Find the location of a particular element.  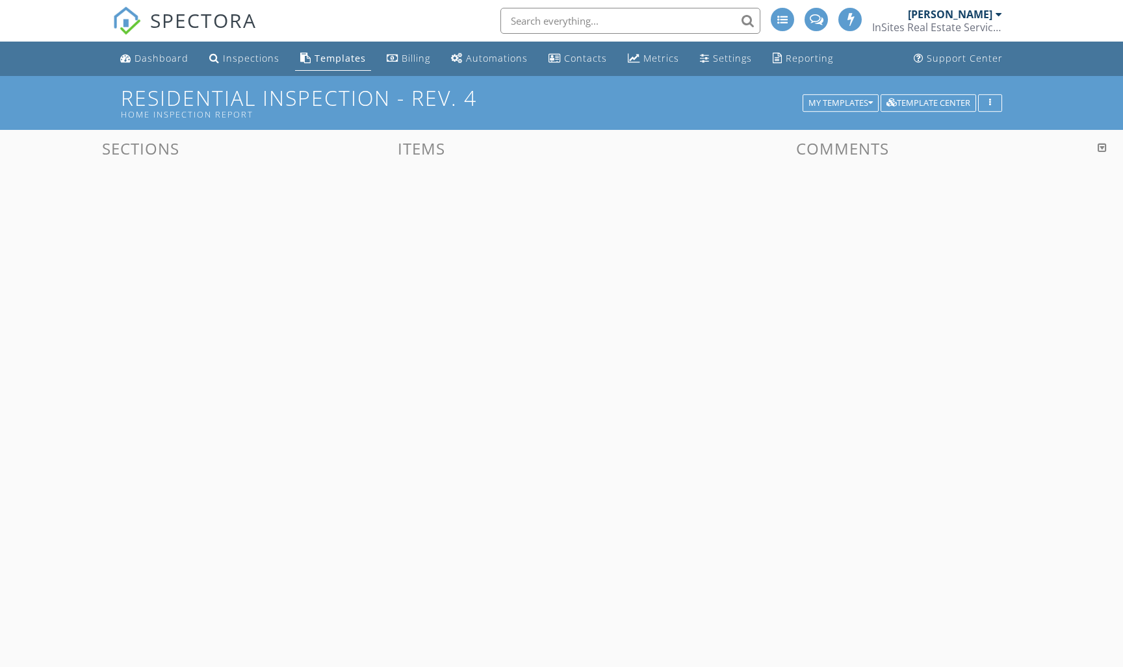

img: The Best Home Inspection Software - Spectora is located at coordinates (127, 21).